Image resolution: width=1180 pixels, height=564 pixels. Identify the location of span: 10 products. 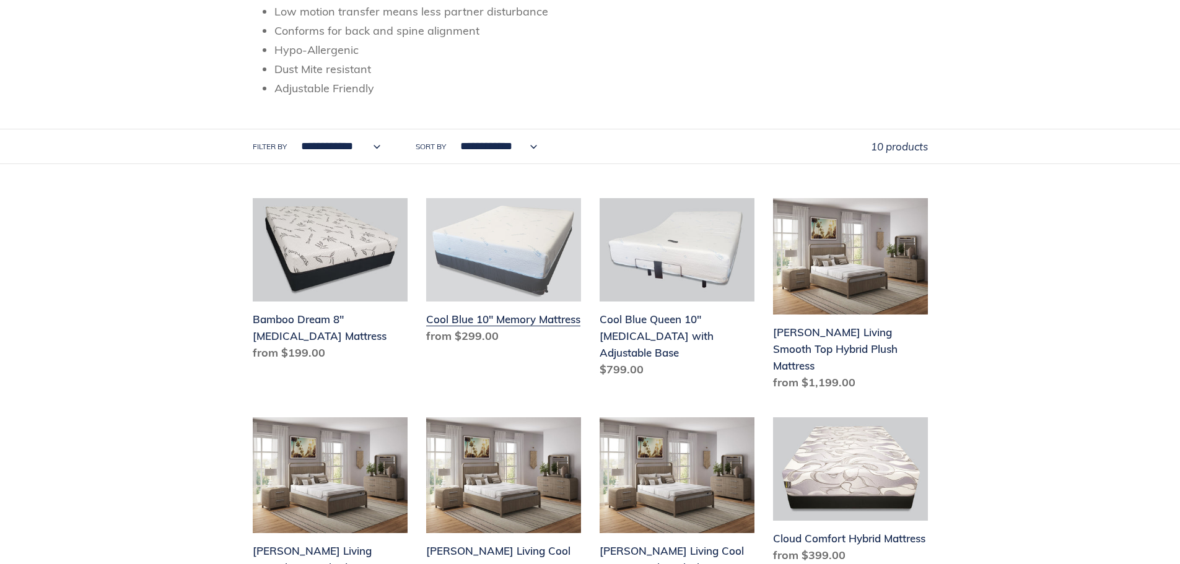
(900, 146).